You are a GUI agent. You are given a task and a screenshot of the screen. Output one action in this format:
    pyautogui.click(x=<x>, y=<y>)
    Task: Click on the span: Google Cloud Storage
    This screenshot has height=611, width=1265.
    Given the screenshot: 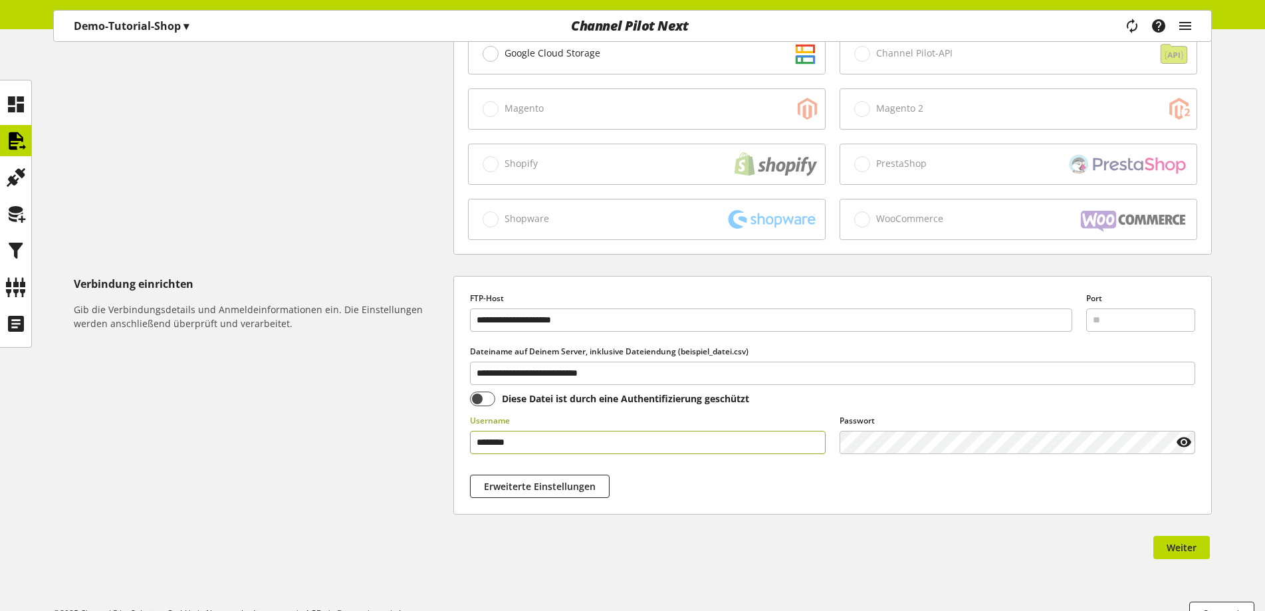 What is the action you would take?
    pyautogui.click(x=552, y=53)
    